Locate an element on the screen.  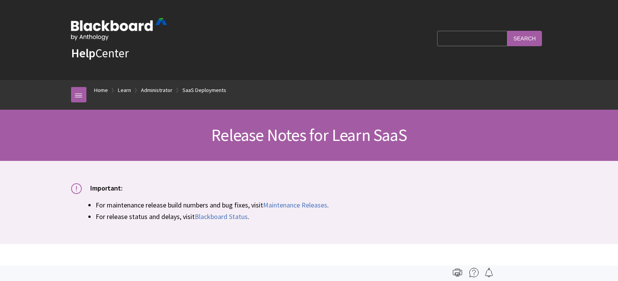
a: Learn is located at coordinates (125, 90).